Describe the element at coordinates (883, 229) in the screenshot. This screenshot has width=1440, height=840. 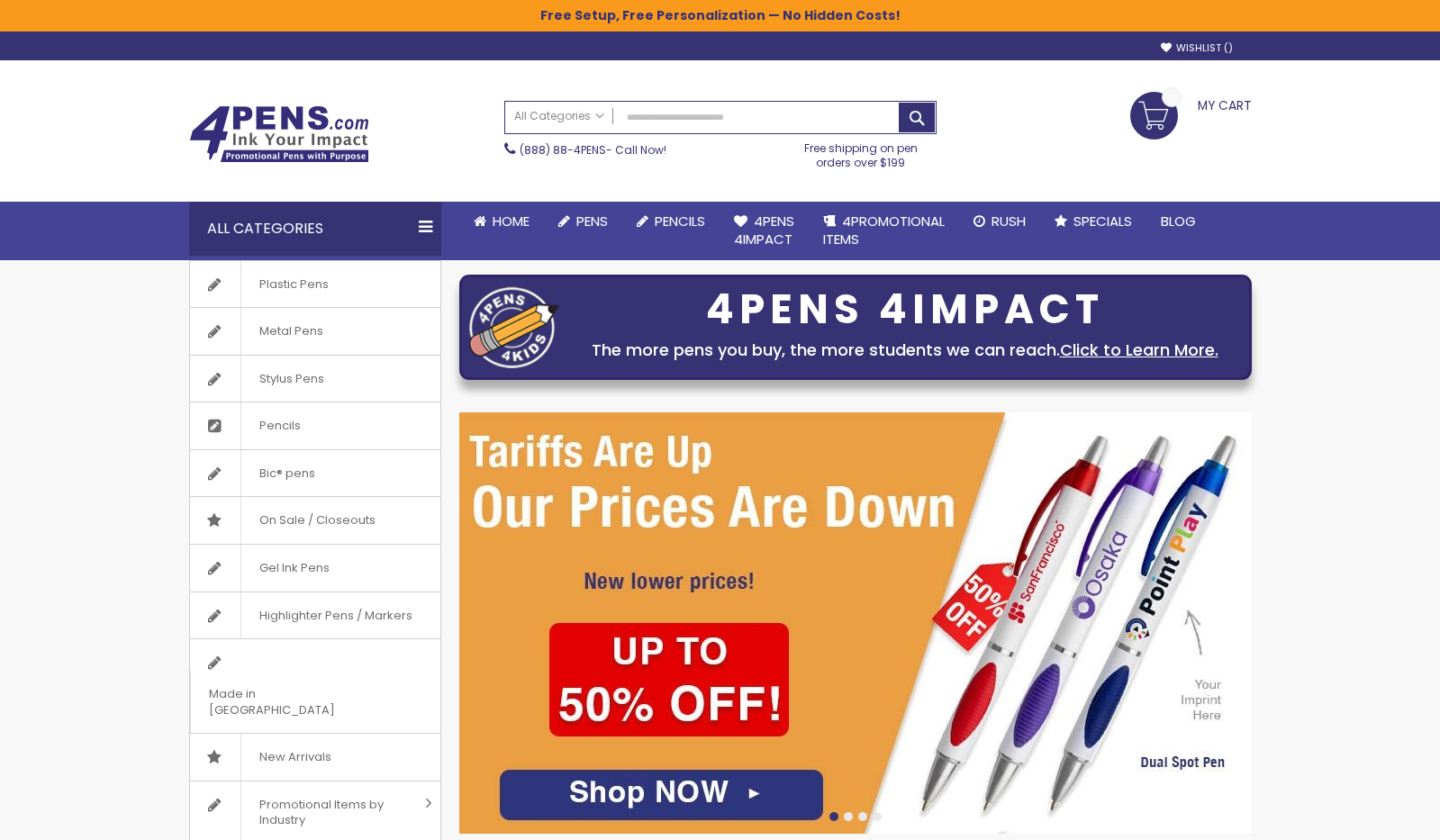
I see `span: 4PROMOTIONAL ITEMS` at that location.